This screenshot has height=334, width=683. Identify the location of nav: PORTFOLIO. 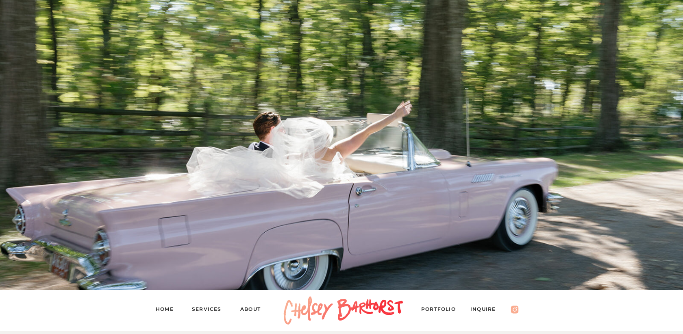
(443, 310).